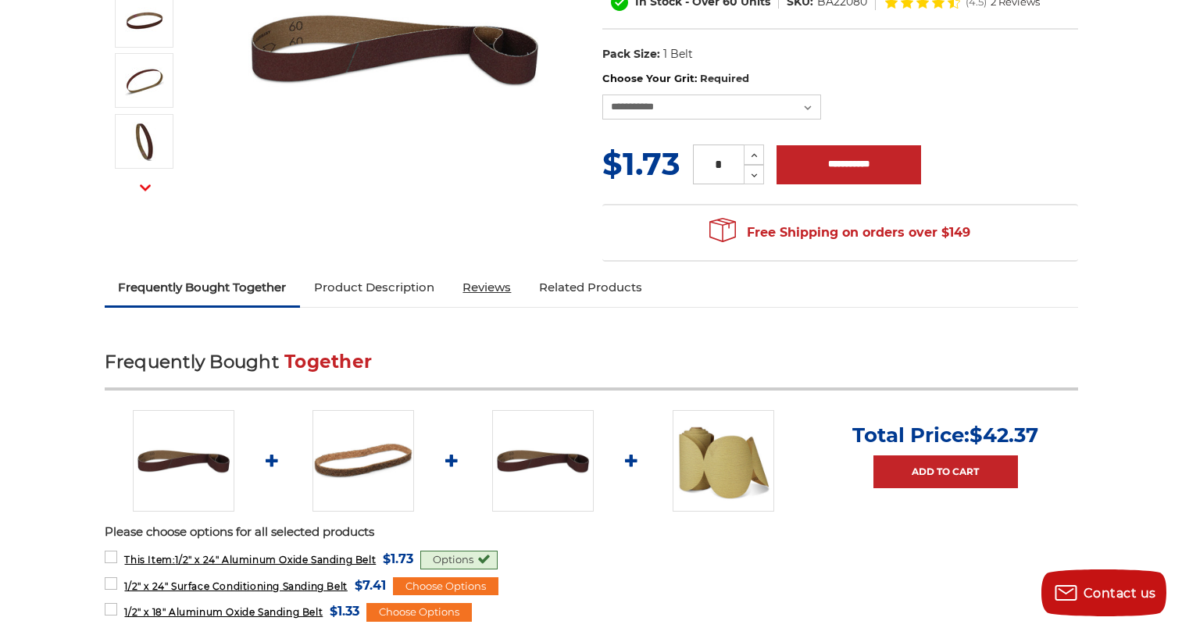 This screenshot has width=1182, height=628. What do you see at coordinates (370, 585) in the screenshot?
I see `span: $7.41` at bounding box center [370, 585].